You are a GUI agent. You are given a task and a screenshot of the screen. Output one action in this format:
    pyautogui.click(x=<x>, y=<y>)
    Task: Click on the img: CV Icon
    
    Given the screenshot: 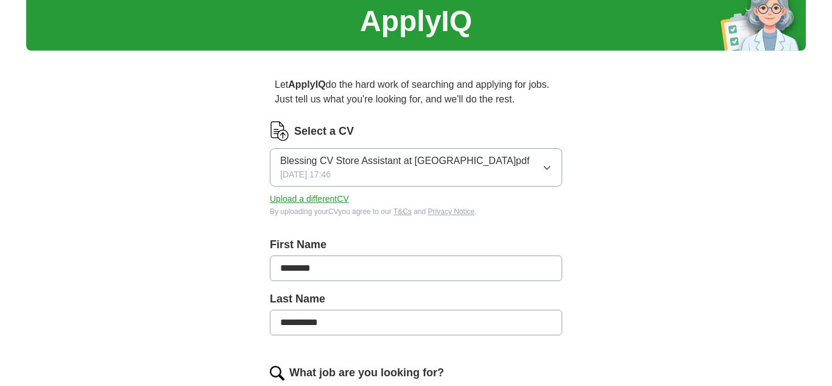 What is the action you would take?
    pyautogui.click(x=280, y=131)
    